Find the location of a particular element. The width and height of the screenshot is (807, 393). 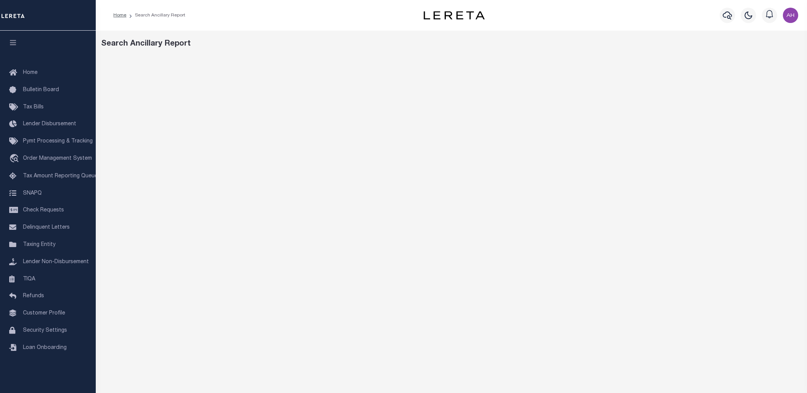

span: Loan Onboarding is located at coordinates (45, 348).